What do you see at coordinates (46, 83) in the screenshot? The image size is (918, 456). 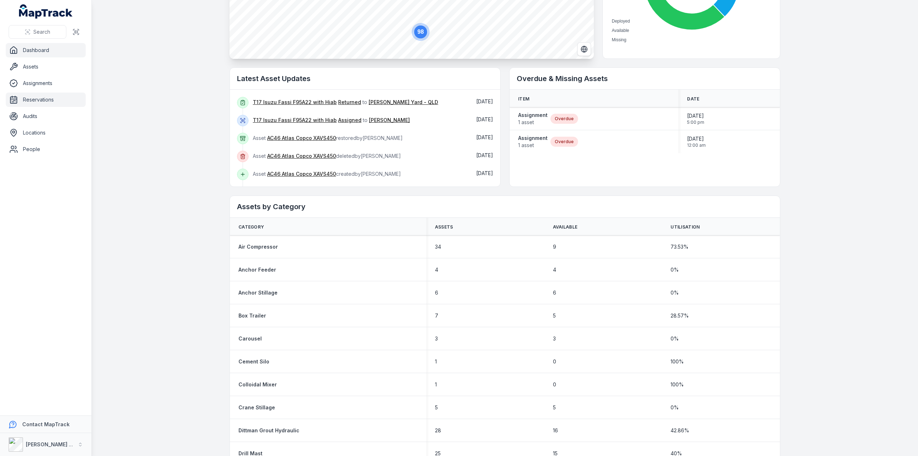 I see `a: Assignments` at bounding box center [46, 83].